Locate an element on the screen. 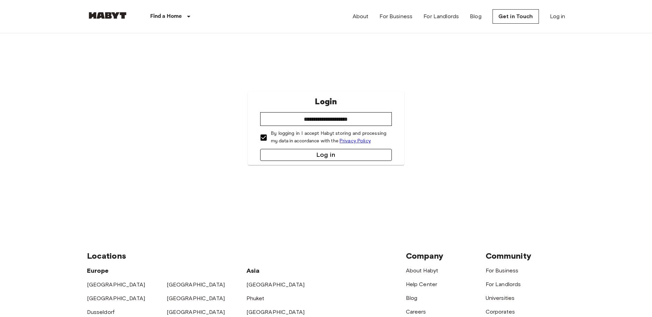 This screenshot has height=317, width=652. a: Universities is located at coordinates (500, 298).